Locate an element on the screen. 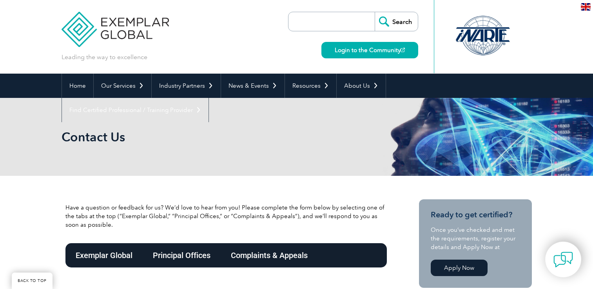  a: About Us is located at coordinates (361, 86).